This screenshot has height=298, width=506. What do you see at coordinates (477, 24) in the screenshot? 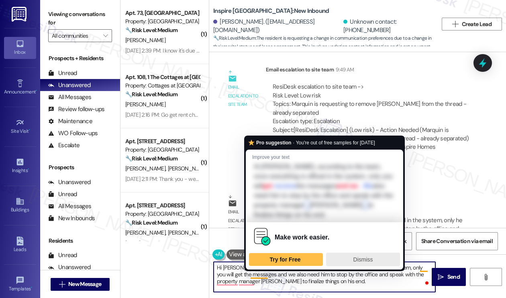
I see `span: Create Lead` at bounding box center [477, 24].